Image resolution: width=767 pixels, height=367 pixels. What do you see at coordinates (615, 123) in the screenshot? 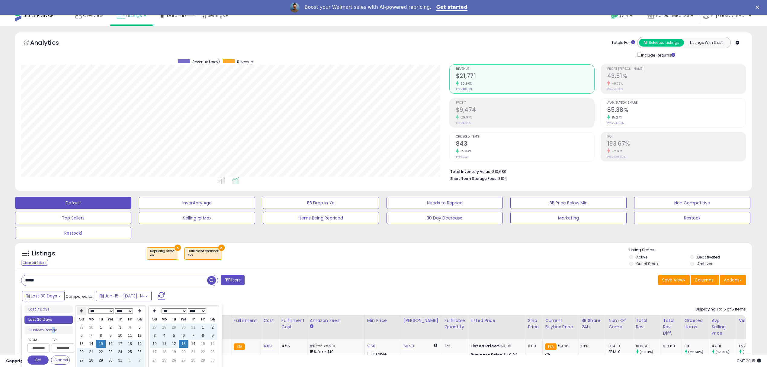
I see `small: Prev: 74.09%` at bounding box center [615, 123].